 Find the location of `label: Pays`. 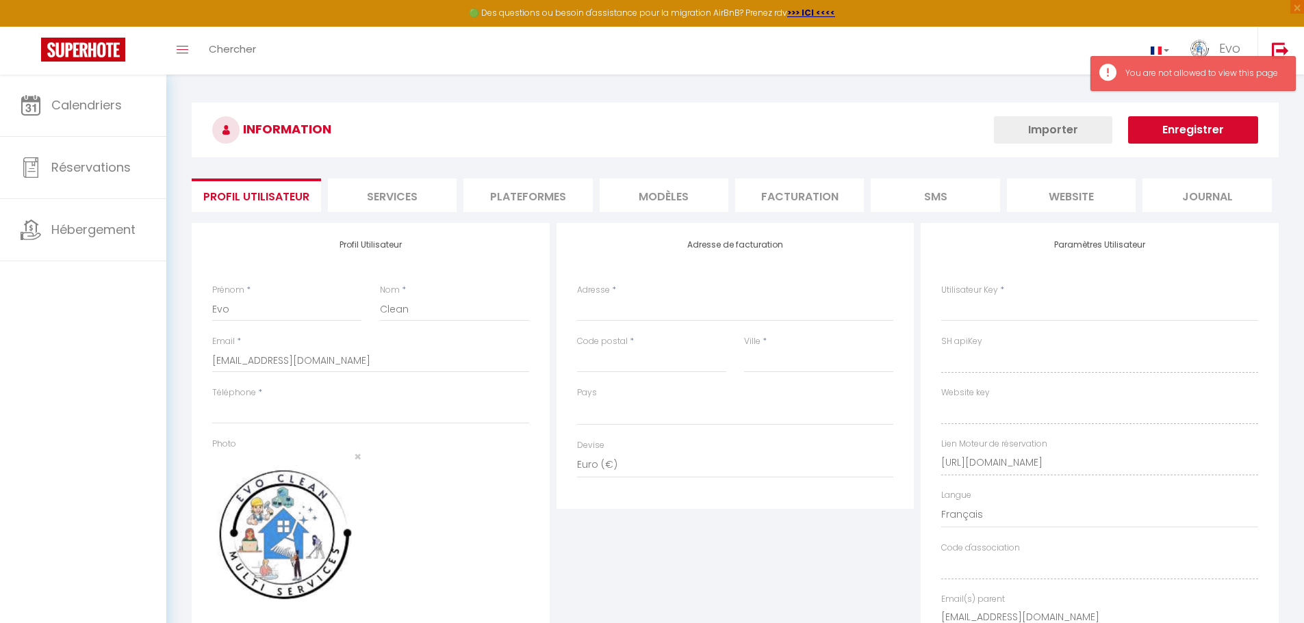

label: Pays is located at coordinates (586, 393).